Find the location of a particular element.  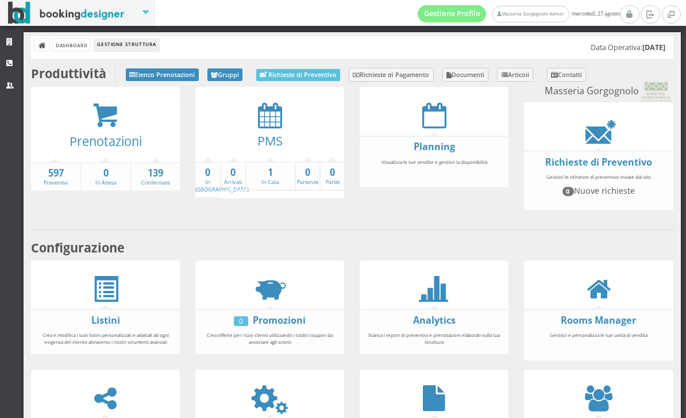

div: Scarica i report di preventivi e prenotazioni elaborati sulla tua struttura is located at coordinates (434, 338).